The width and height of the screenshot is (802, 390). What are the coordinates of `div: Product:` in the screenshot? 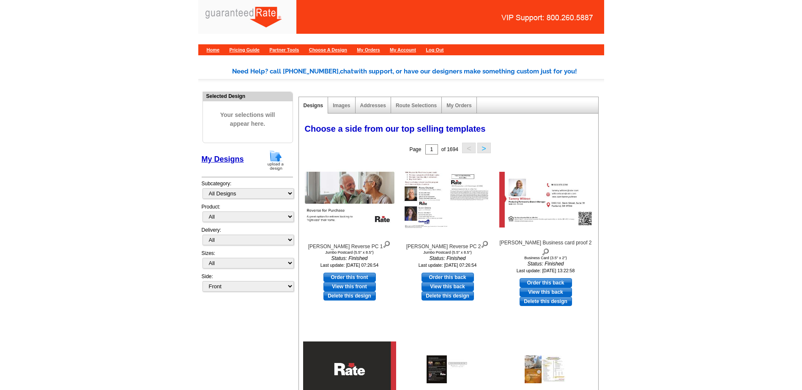 It's located at (247, 215).